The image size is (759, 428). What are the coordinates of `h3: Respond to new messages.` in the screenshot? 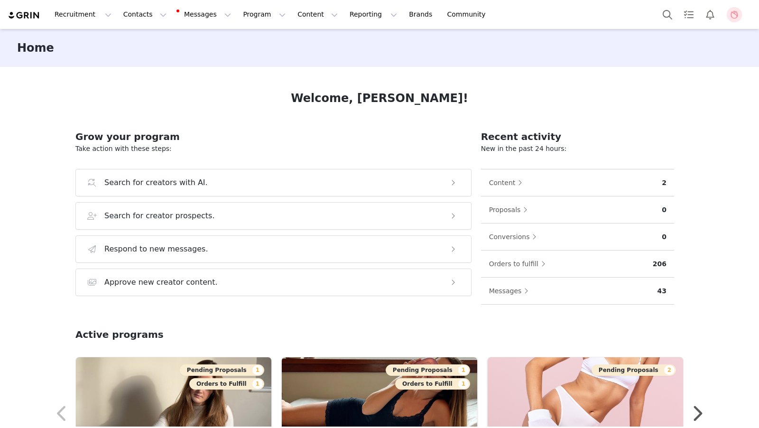 It's located at (156, 249).